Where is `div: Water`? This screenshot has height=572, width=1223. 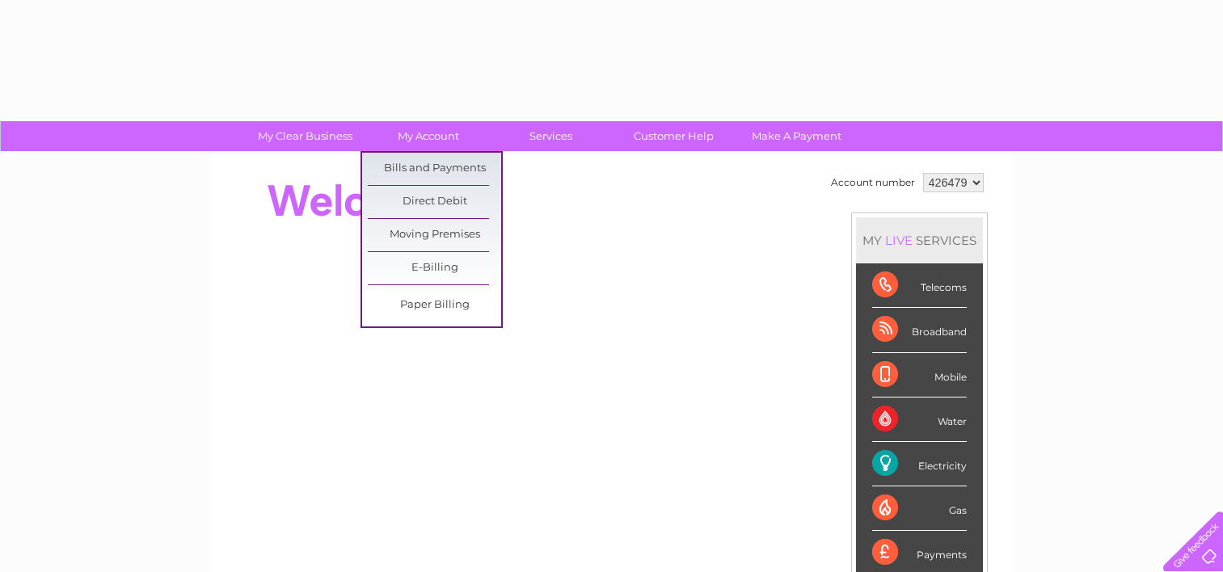 div: Water is located at coordinates (919, 420).